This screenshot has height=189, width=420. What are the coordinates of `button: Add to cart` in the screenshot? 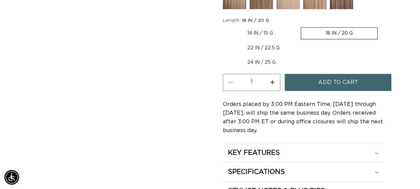 It's located at (338, 82).